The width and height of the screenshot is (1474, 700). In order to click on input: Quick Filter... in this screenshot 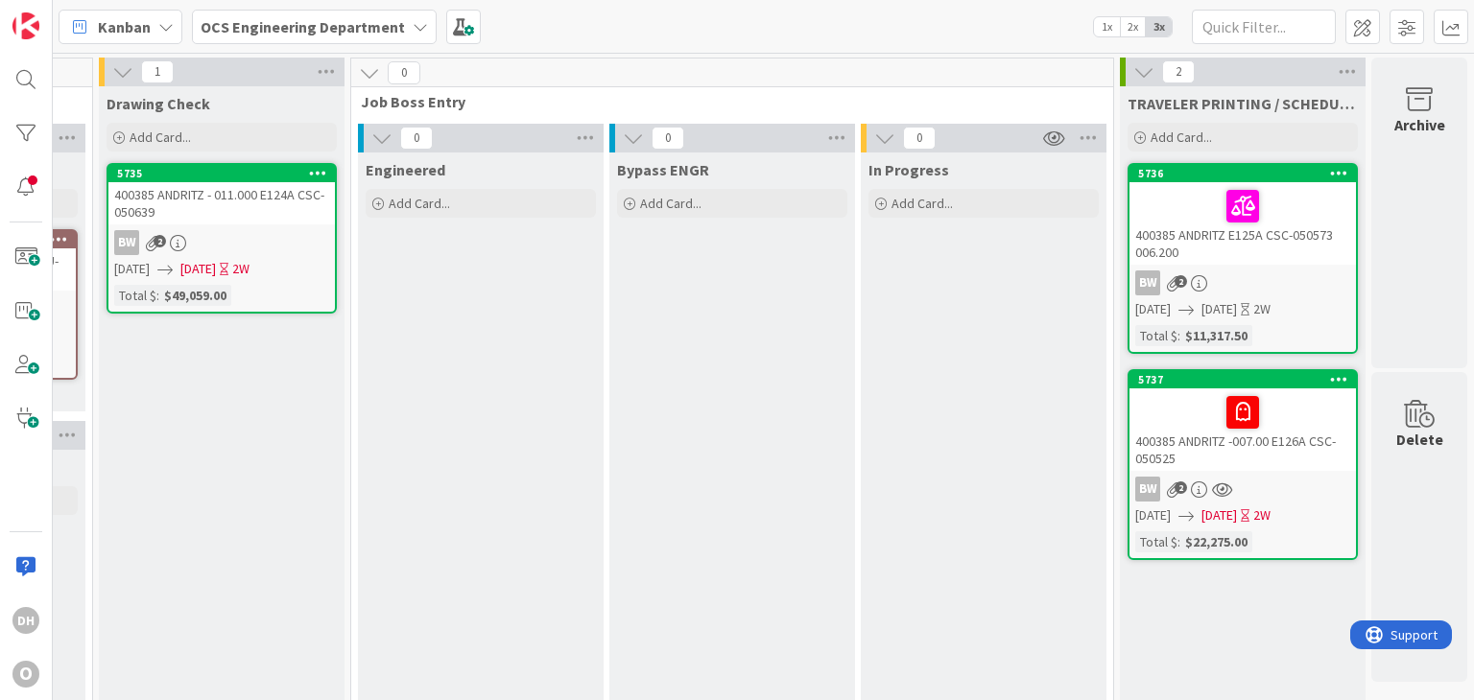, I will do `click(1264, 27)`.